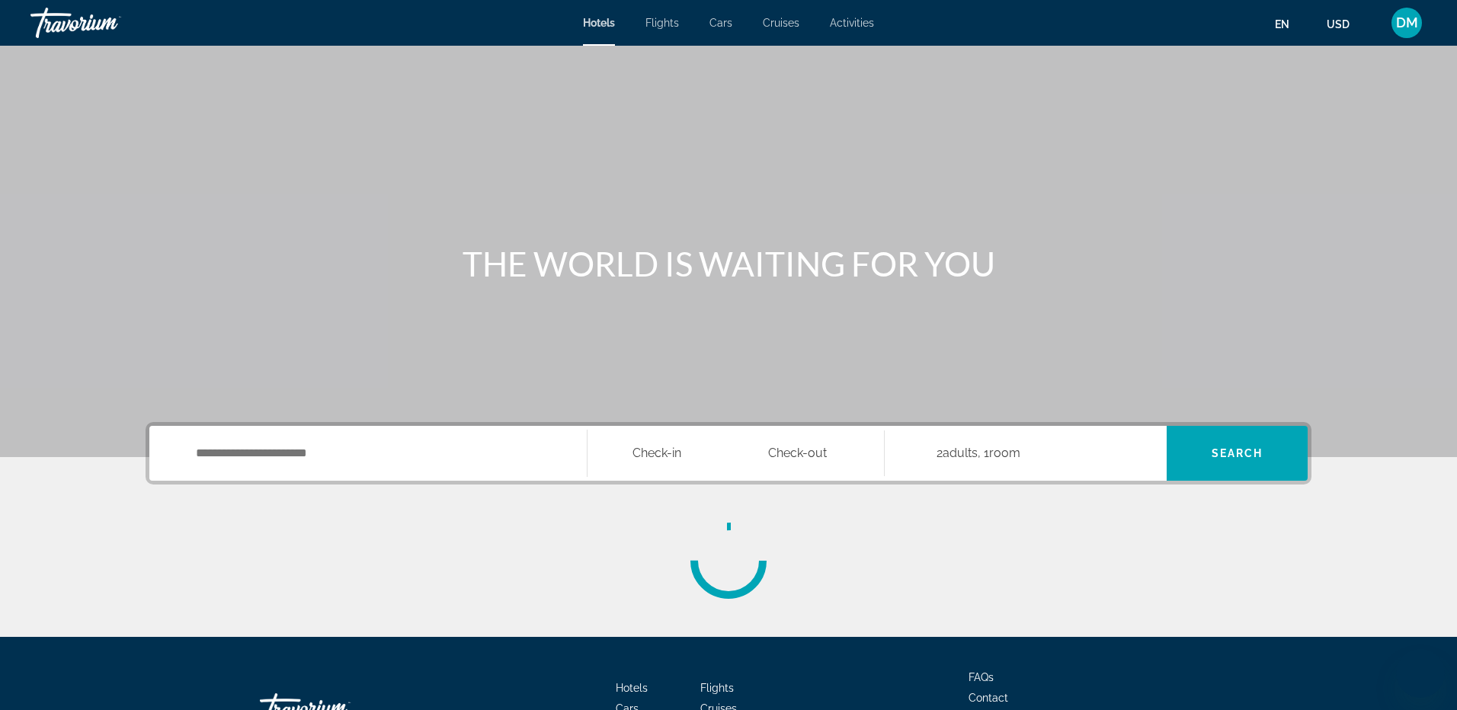 The height and width of the screenshot is (710, 1457). Describe the element at coordinates (1238, 453) in the screenshot. I see `span: Search` at that location.